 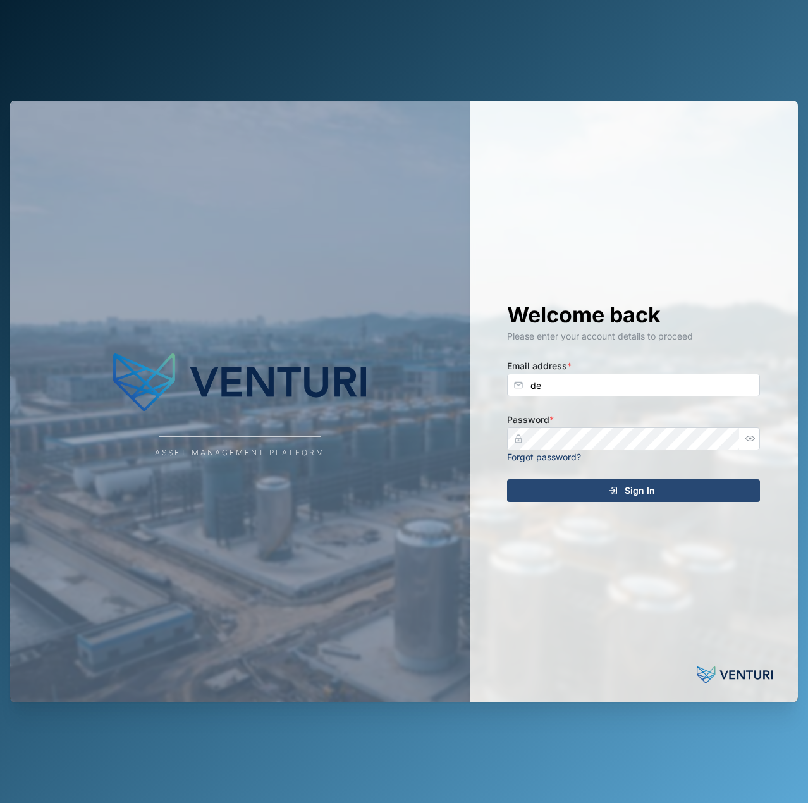 I want to click on button: Sign In, so click(x=633, y=490).